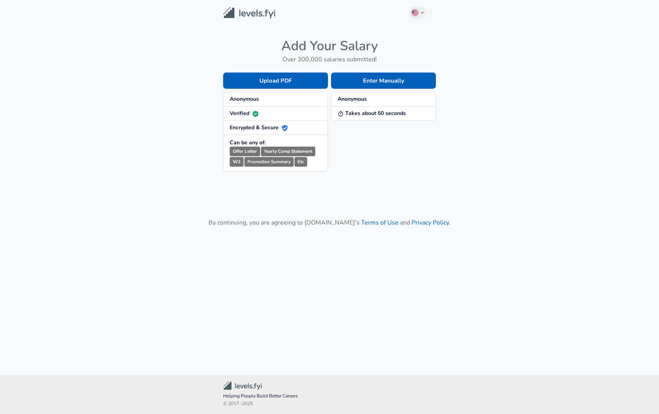 Image resolution: width=659 pixels, height=414 pixels. I want to click on button: English (US), so click(418, 13).